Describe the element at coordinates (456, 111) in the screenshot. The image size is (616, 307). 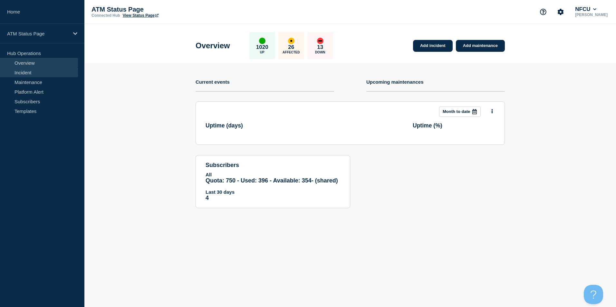
I see `p: Month to date` at that location.